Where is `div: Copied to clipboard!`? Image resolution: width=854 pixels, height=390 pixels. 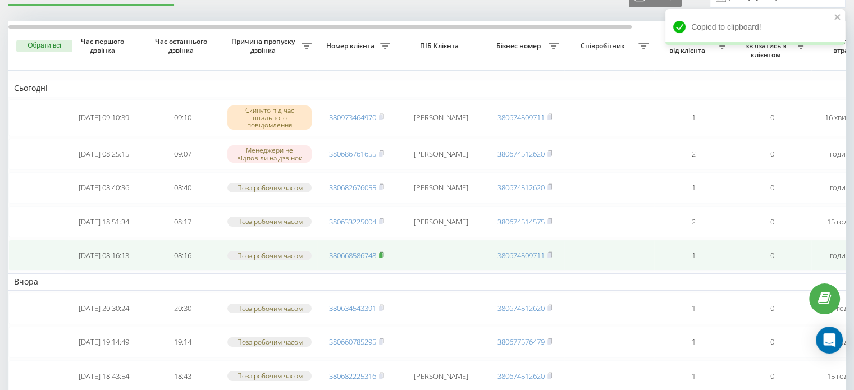 div: Copied to clipboard! is located at coordinates (755, 27).